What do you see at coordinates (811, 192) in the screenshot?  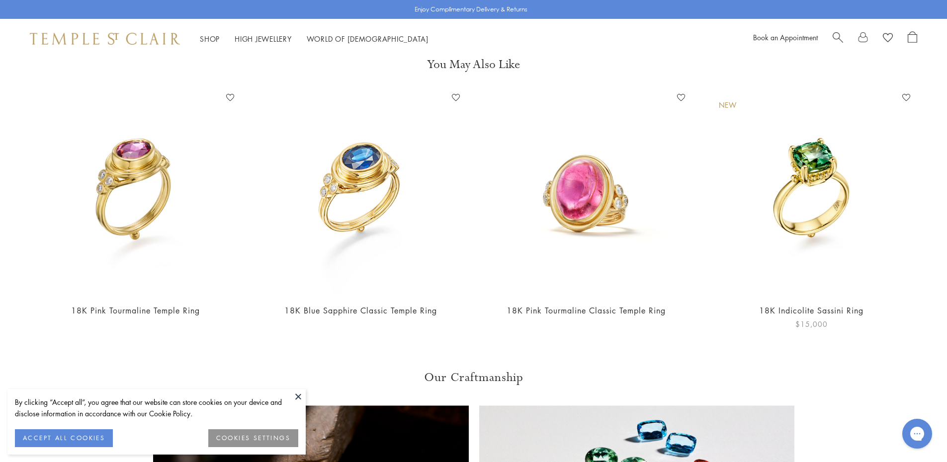 I see `img: R46849-SASIN305` at bounding box center [811, 192].